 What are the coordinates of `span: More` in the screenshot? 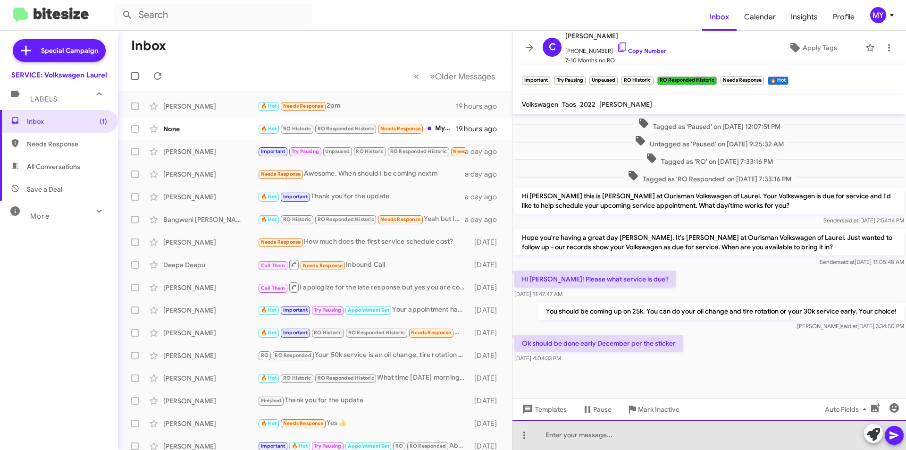 It's located at (40, 216).